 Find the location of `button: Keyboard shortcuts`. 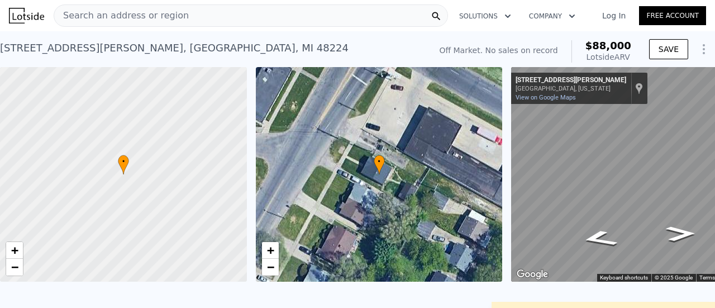

button: Keyboard shortcuts is located at coordinates (624, 278).